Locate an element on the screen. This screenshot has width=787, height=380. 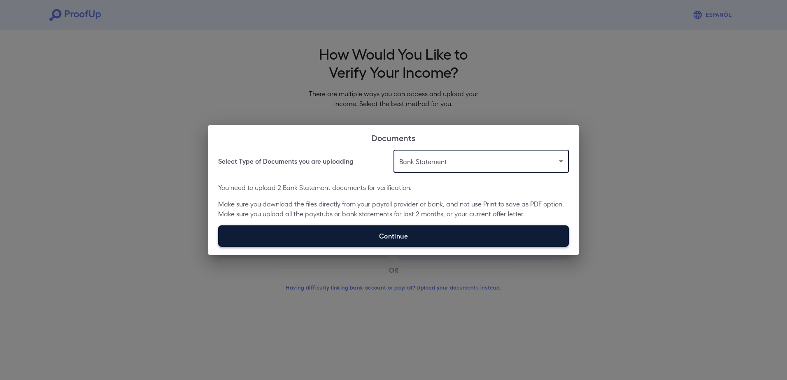
h2: Documents is located at coordinates (393, 137).